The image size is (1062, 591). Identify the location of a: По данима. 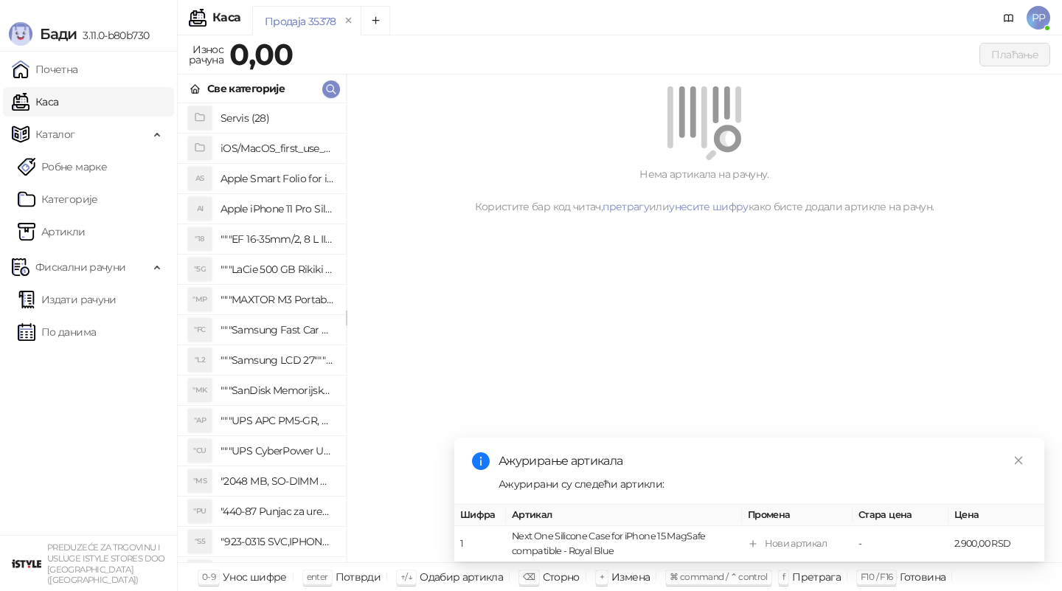
(57, 332).